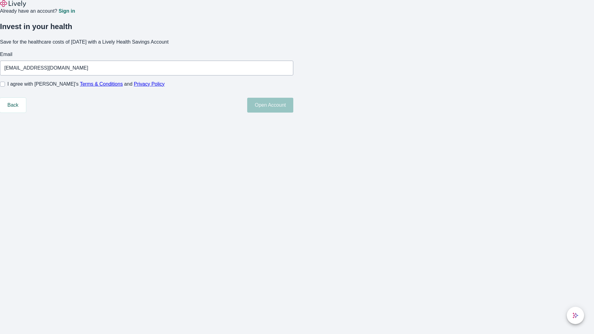 Image resolution: width=594 pixels, height=334 pixels. I want to click on svg: Lively AI Assistant, so click(575, 315).